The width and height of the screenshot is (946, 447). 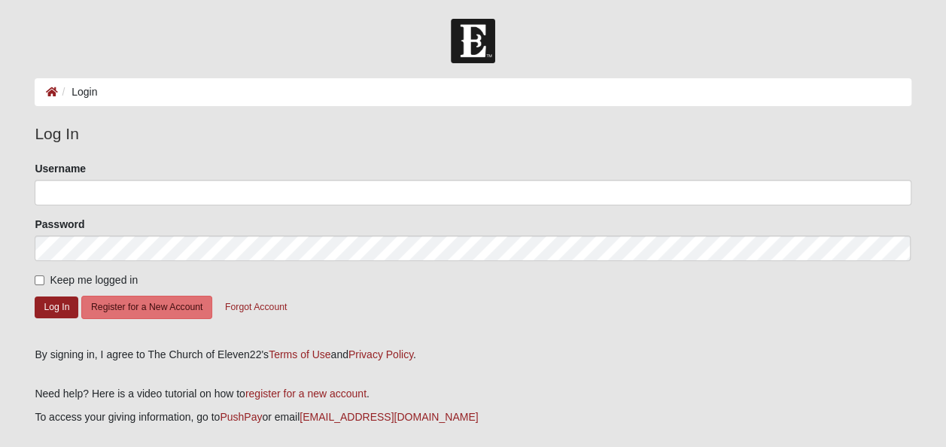 I want to click on button: Log In, so click(x=56, y=307).